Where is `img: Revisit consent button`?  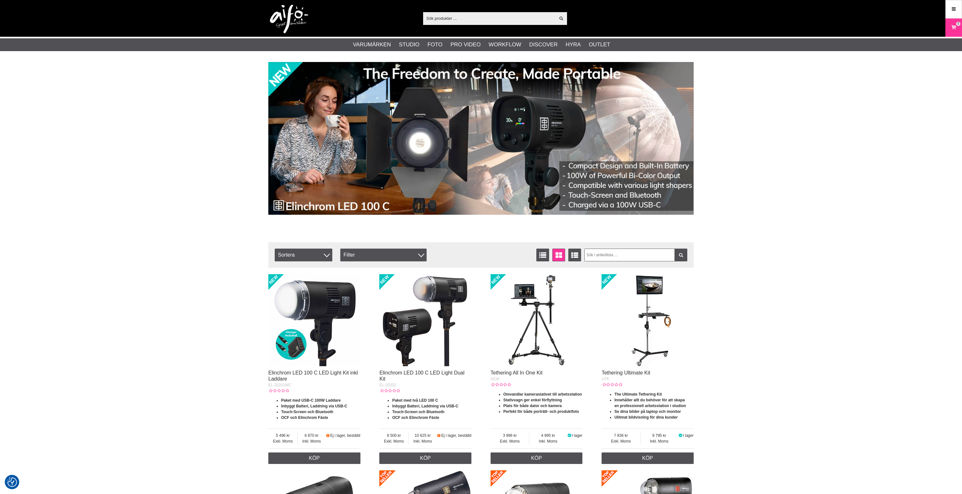
img: Revisit consent button is located at coordinates (12, 483).